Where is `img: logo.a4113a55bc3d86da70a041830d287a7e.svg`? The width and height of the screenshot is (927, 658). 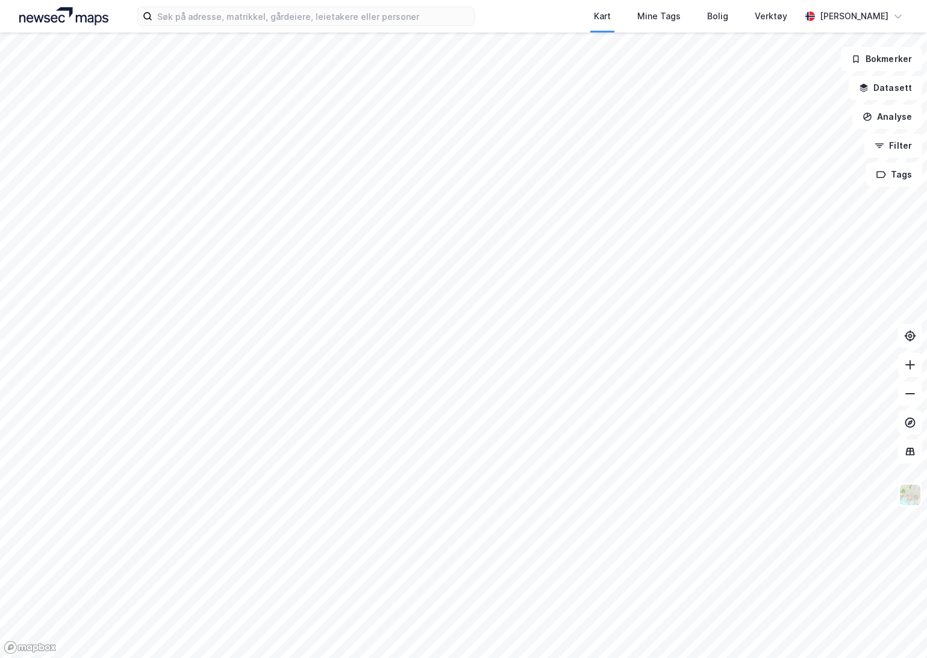
img: logo.a4113a55bc3d86da70a041830d287a7e.svg is located at coordinates (64, 16).